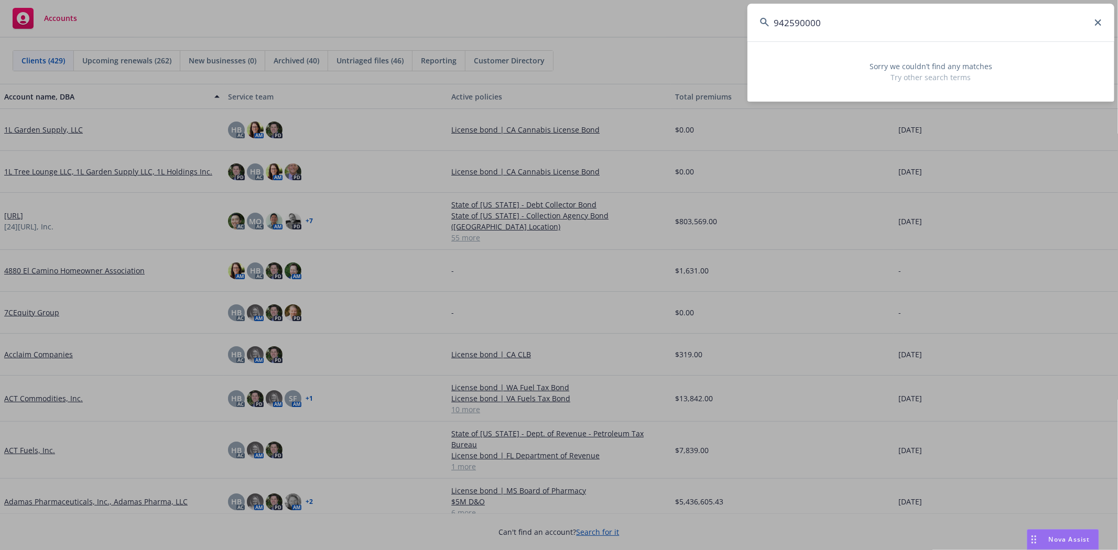 The image size is (1118, 550). I want to click on span: Try other search terms, so click(931, 77).